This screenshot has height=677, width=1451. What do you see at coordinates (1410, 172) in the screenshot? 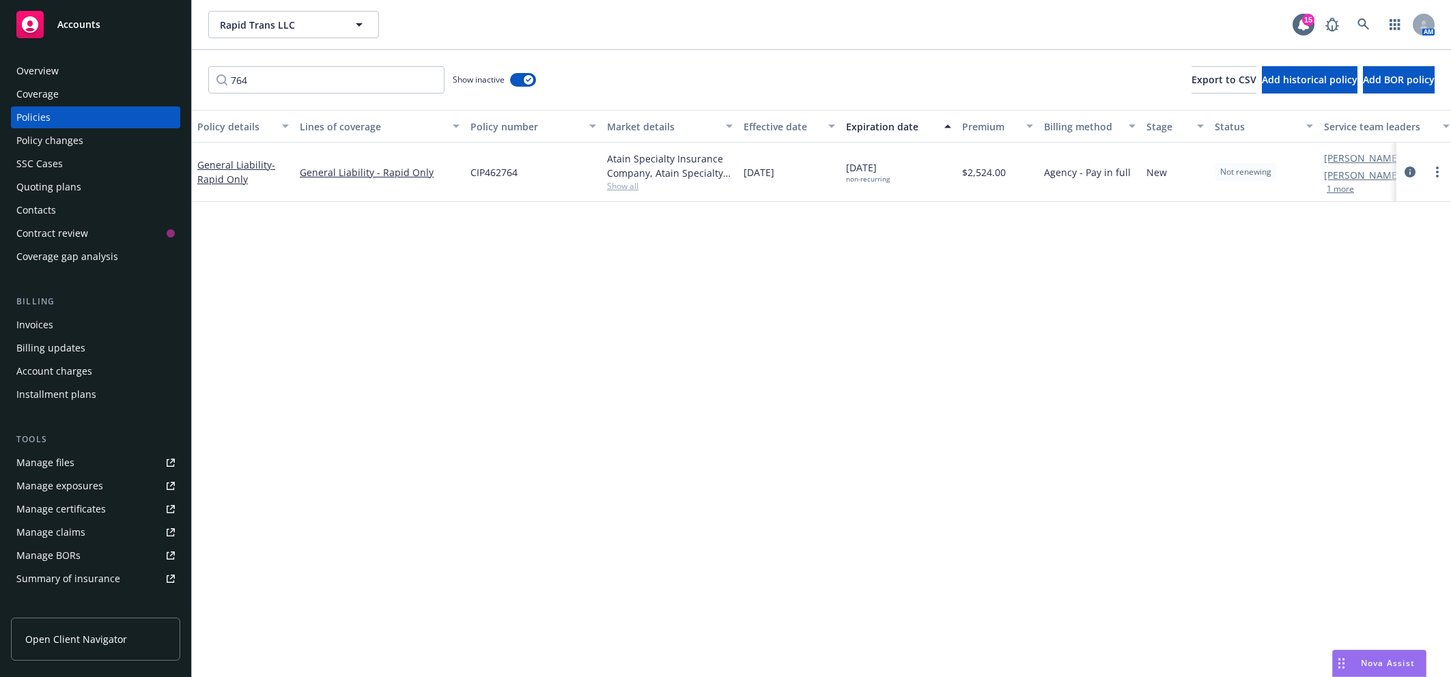
I see `a: circleInformation` at bounding box center [1410, 172].